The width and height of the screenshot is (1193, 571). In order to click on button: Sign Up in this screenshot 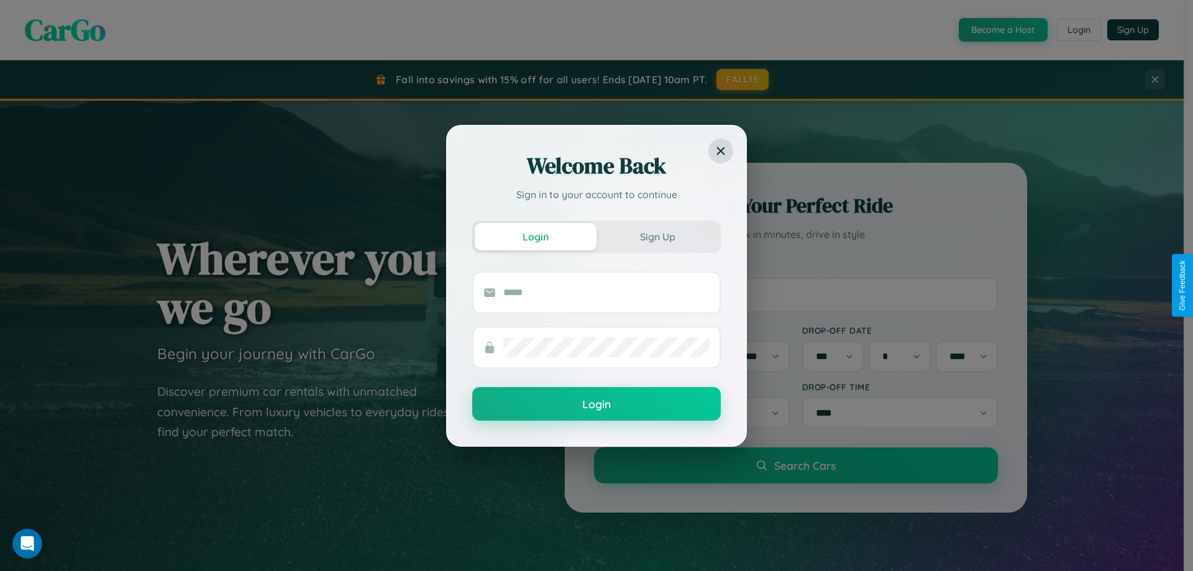, I will do `click(657, 237)`.